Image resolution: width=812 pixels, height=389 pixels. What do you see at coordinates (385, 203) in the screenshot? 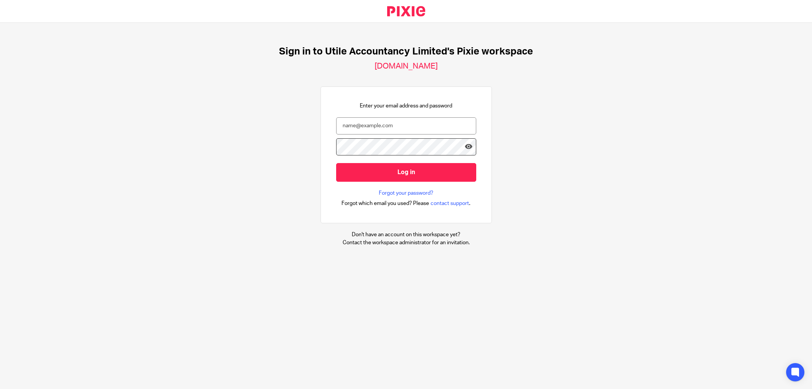
I see `span: Forgot which email you used? Please` at bounding box center [385, 203].